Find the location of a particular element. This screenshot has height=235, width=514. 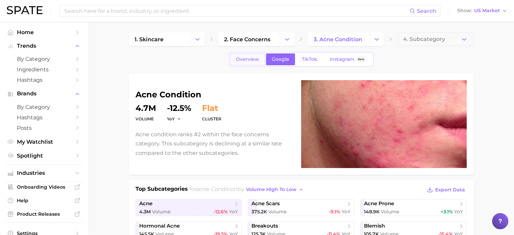

span: Brands is located at coordinates (44, 94).